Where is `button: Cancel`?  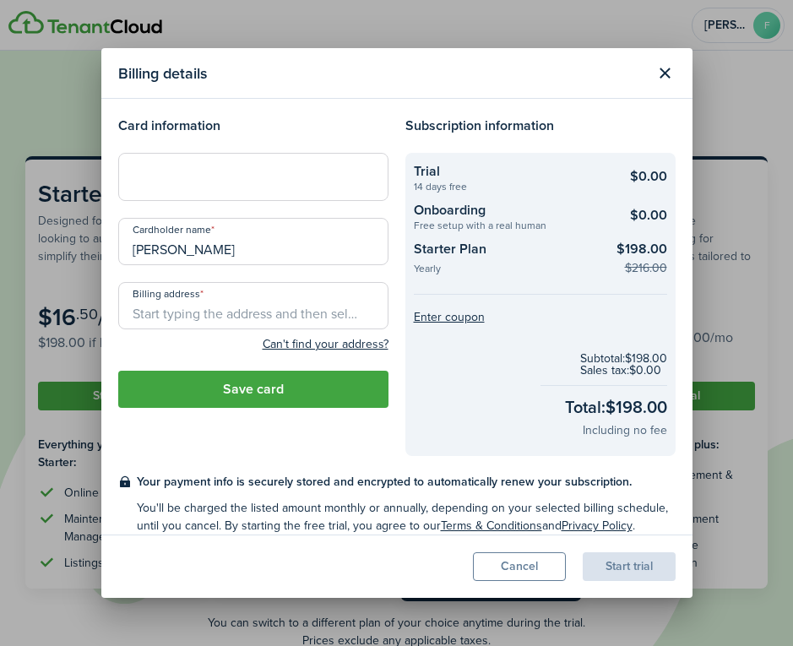
button: Cancel is located at coordinates (519, 567).